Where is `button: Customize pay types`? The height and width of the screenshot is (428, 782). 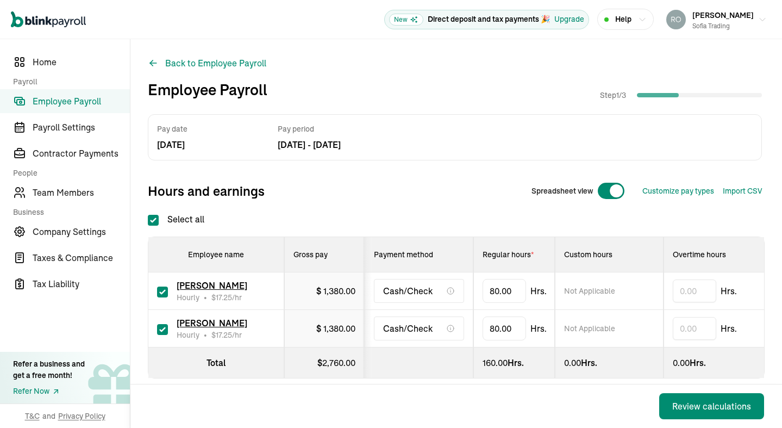
button: Customize pay types is located at coordinates (678, 191).